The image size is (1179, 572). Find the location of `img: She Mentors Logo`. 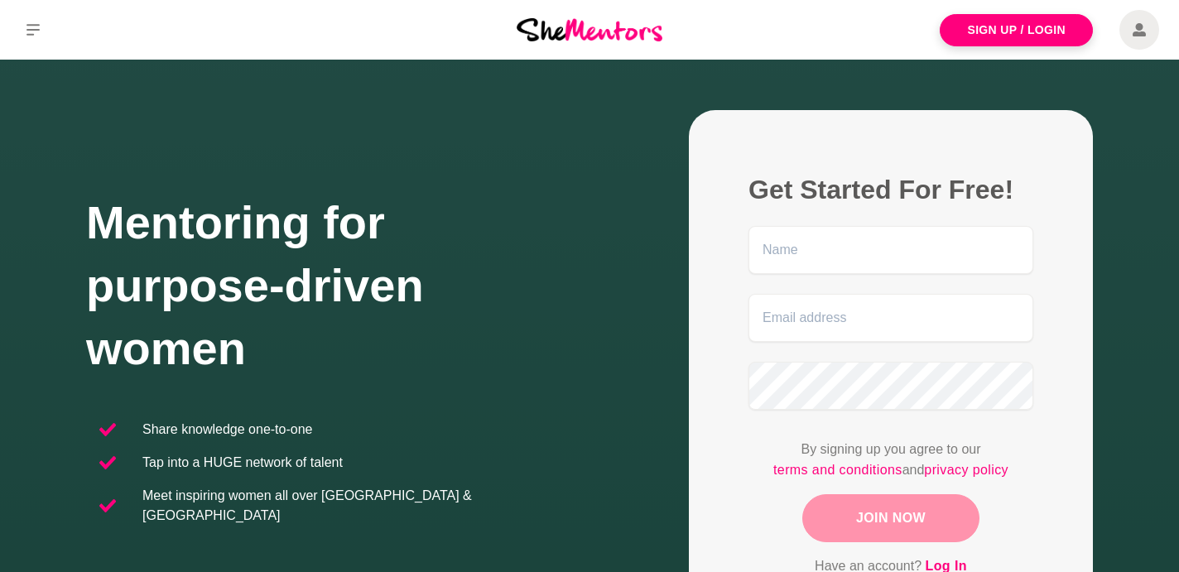

img: She Mentors Logo is located at coordinates (589, 29).